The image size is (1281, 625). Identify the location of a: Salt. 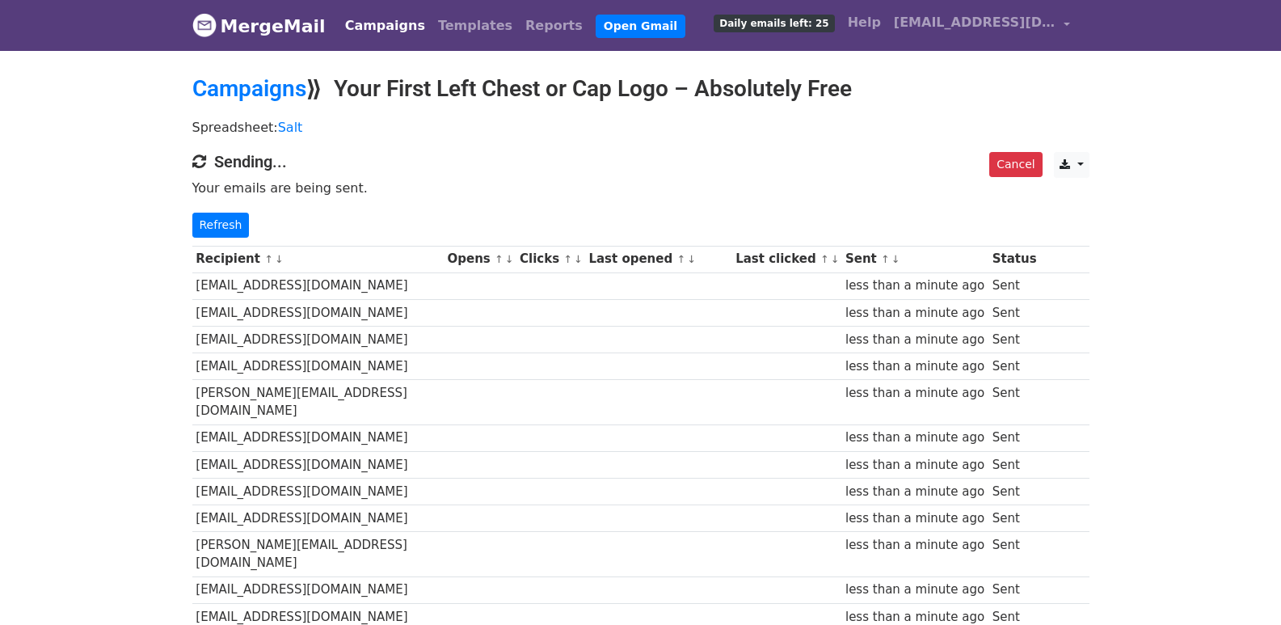
(290, 127).